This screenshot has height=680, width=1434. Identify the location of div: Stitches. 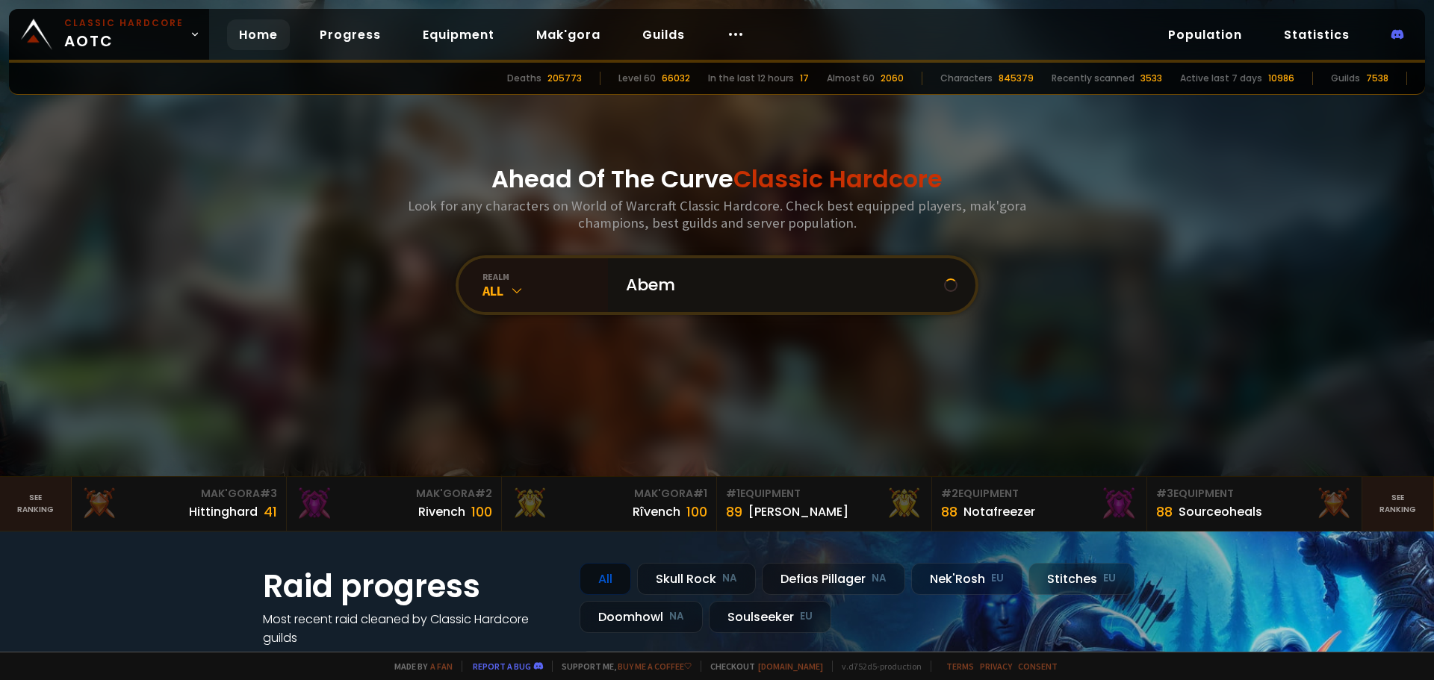
(1081, 579).